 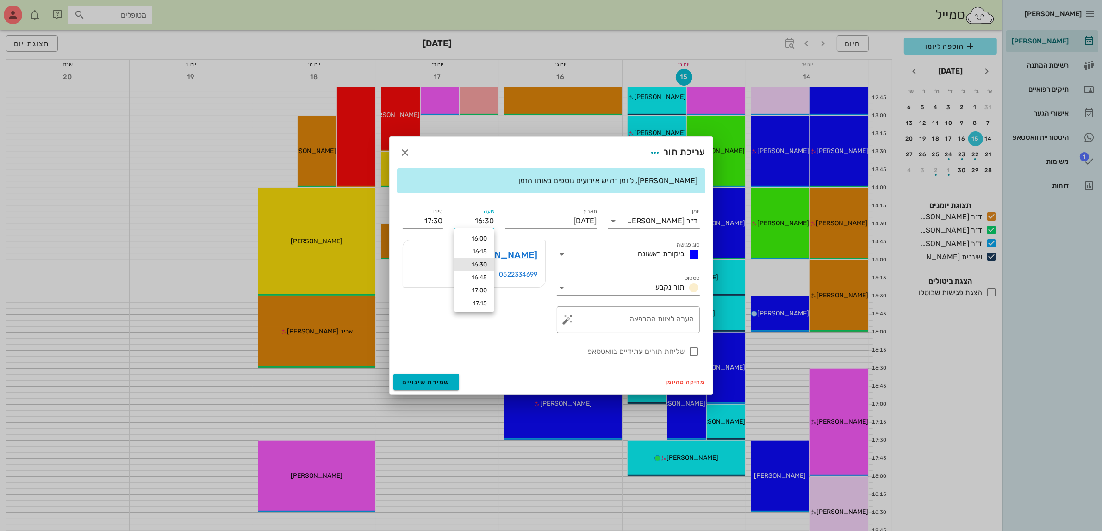 I want to click on div: 16:45, so click(x=474, y=278).